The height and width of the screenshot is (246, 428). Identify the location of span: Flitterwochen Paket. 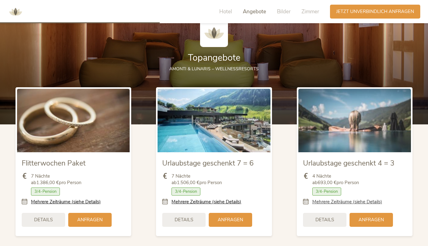
(54, 163).